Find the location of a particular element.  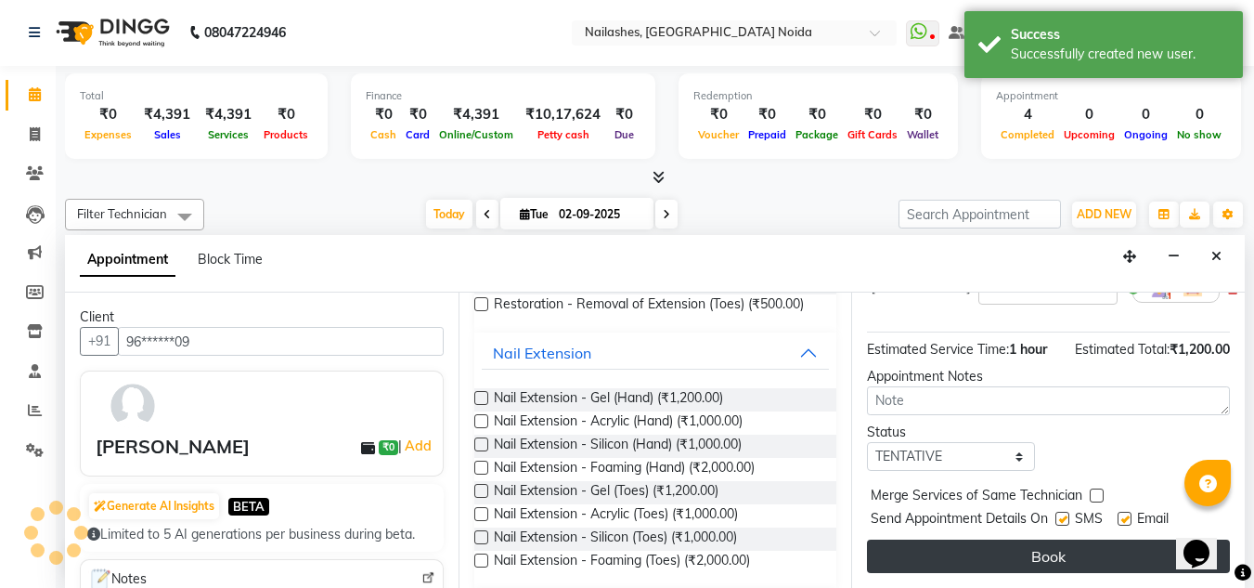

span: Services is located at coordinates (228, 135).